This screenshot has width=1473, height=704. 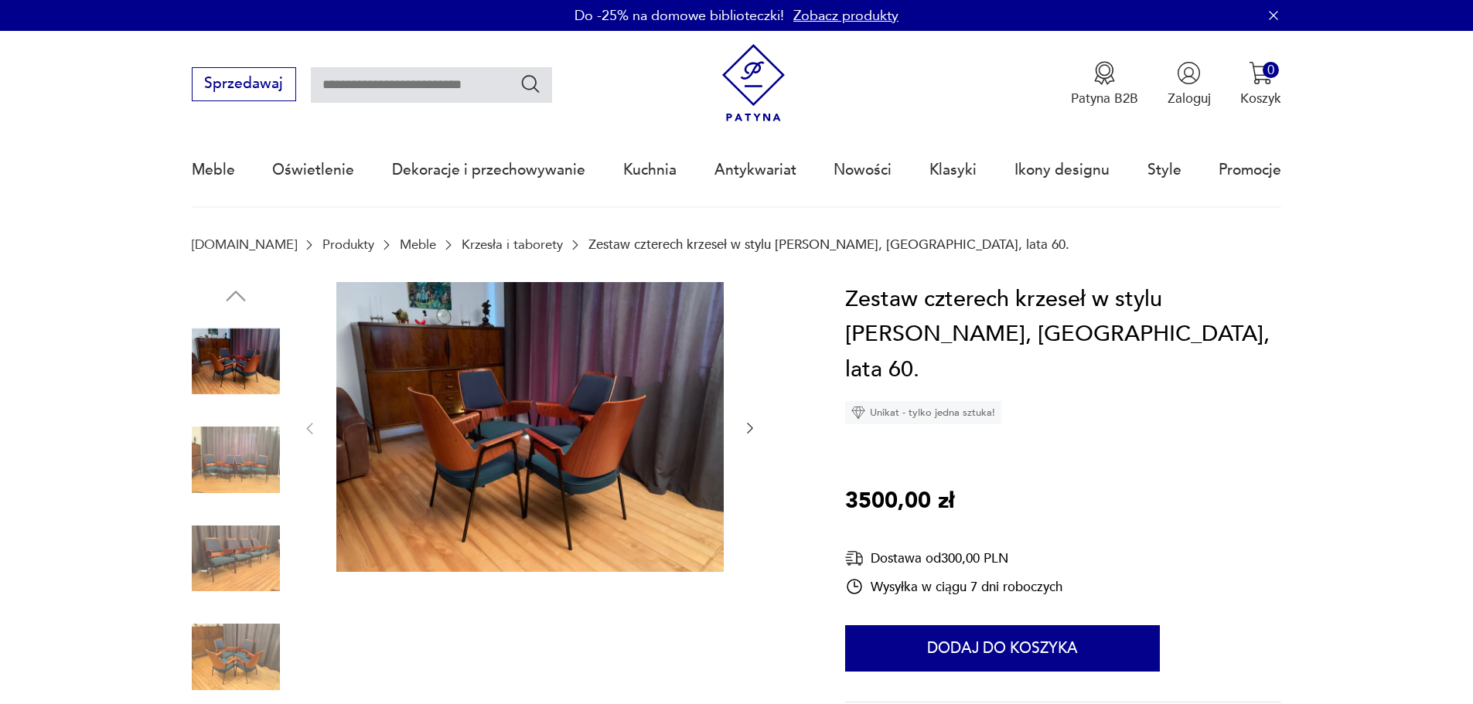 I want to click on a: Krzesła i taborety, so click(x=512, y=244).